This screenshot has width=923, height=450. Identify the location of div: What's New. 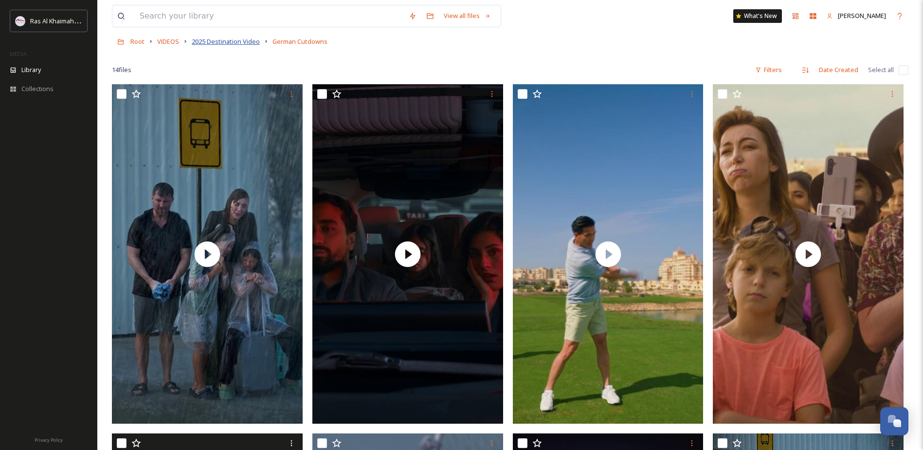
(758, 16).